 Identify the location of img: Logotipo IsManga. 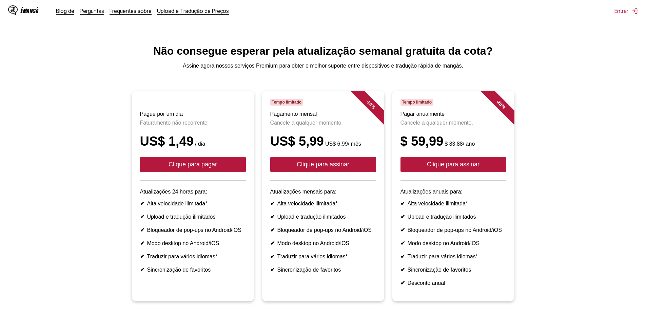
(13, 10).